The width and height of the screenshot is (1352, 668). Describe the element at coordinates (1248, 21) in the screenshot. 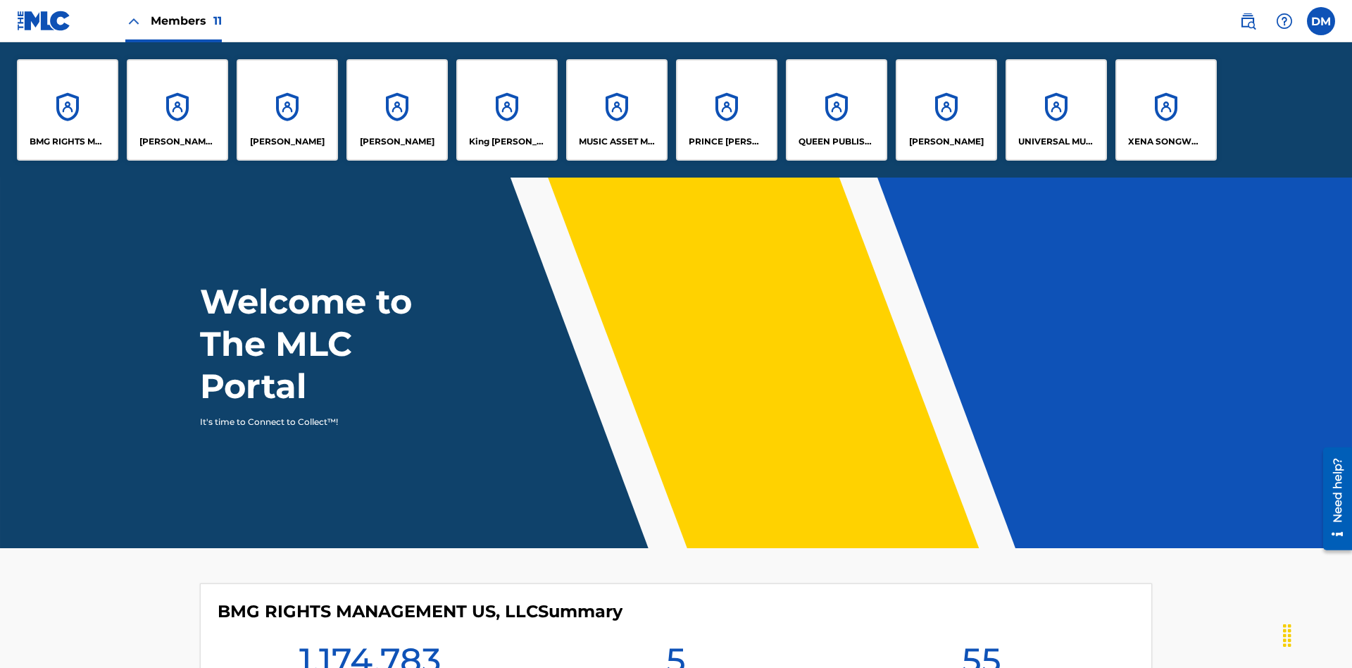

I see `img: search` at that location.